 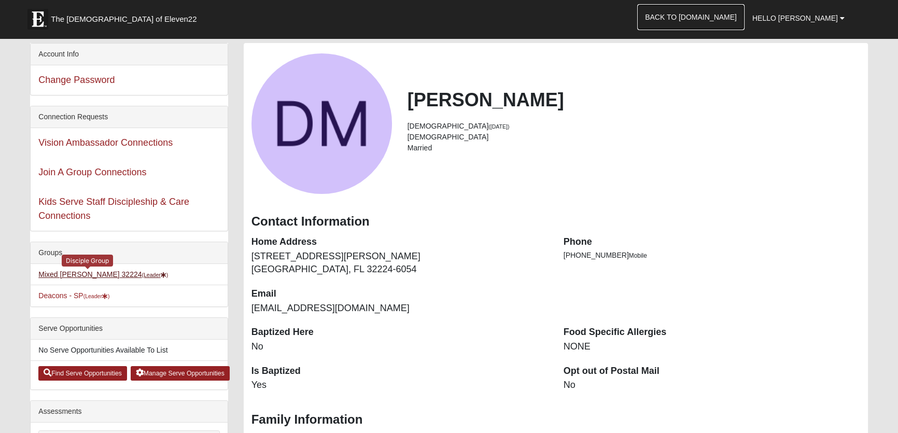 I want to click on dt: Opt out of Postal Mail, so click(x=712, y=371).